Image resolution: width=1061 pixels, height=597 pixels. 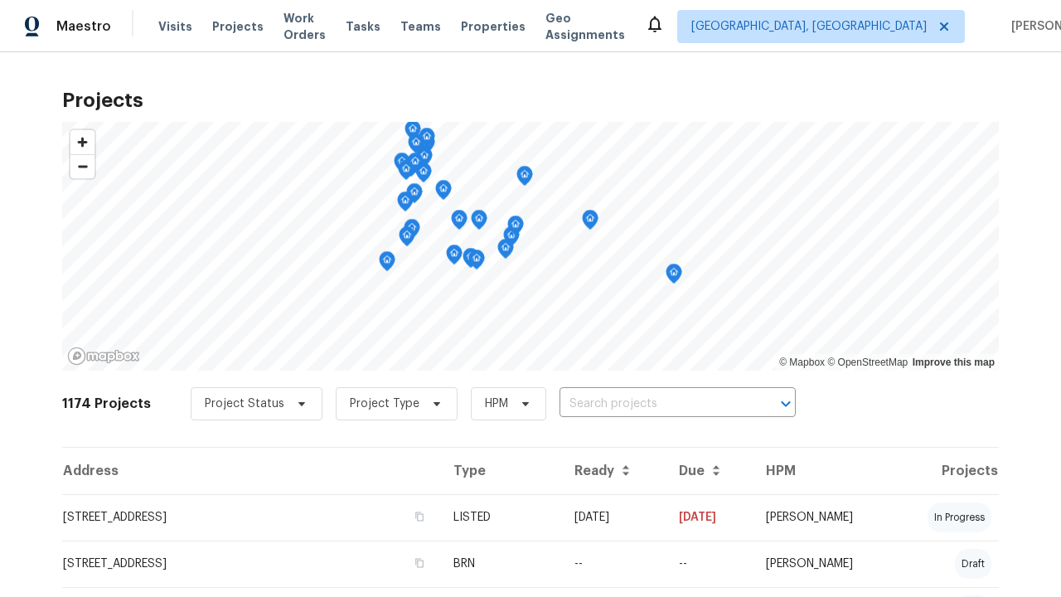 What do you see at coordinates (106, 404) in the screenshot?
I see `h2: 1174 Projects` at bounding box center [106, 404].